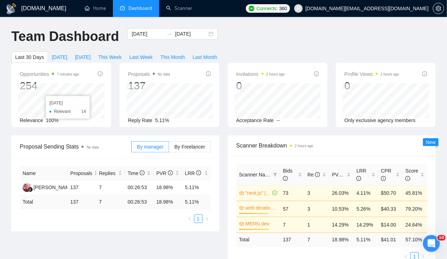 The image size is (447, 259). Describe the element at coordinates (95, 8) in the screenshot. I see `a: homeHome` at that location.